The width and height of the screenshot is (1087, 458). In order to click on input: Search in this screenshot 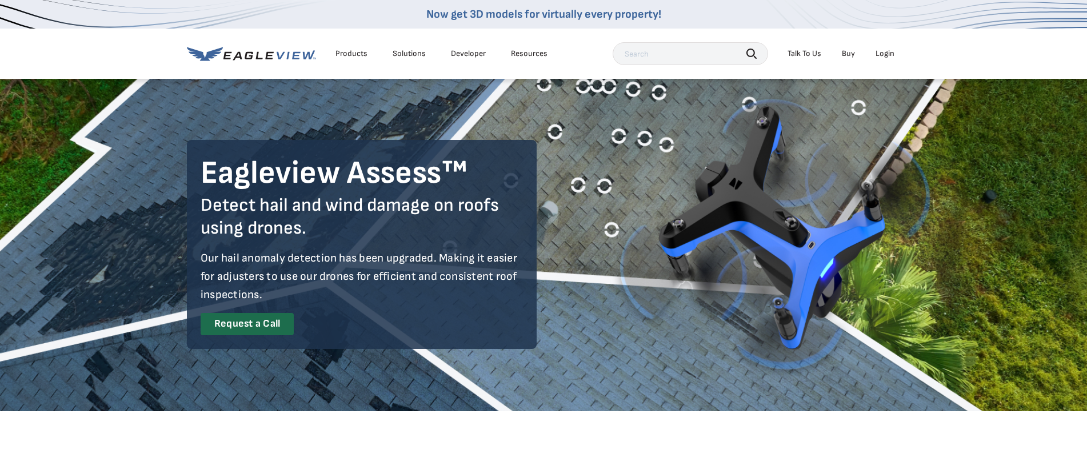, I will do `click(690, 54)`.